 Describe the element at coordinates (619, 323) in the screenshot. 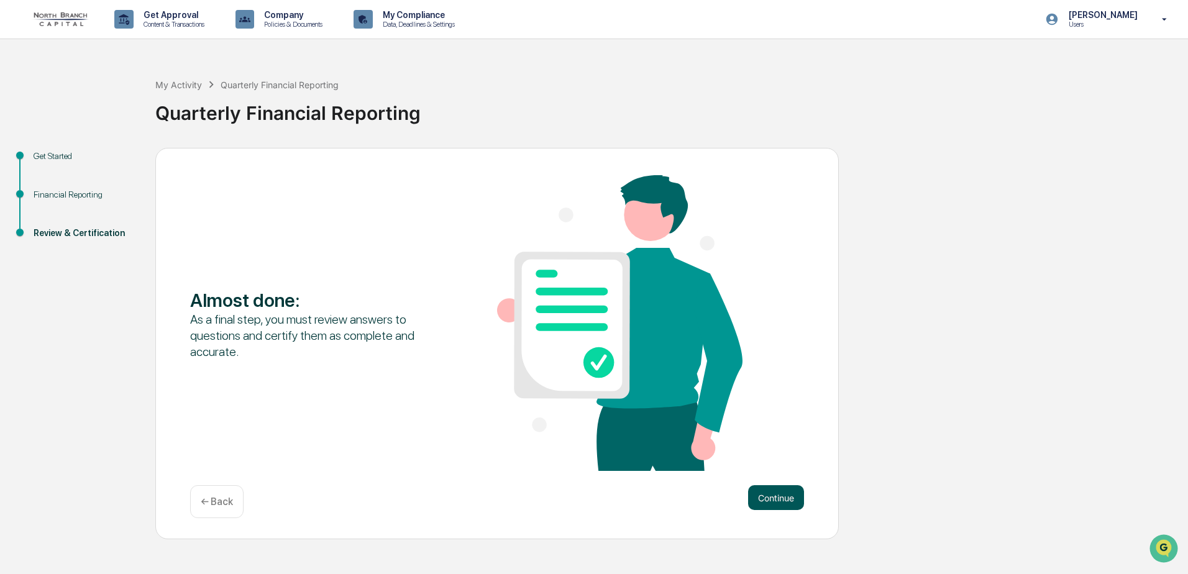

I see `img: Almost done` at that location.